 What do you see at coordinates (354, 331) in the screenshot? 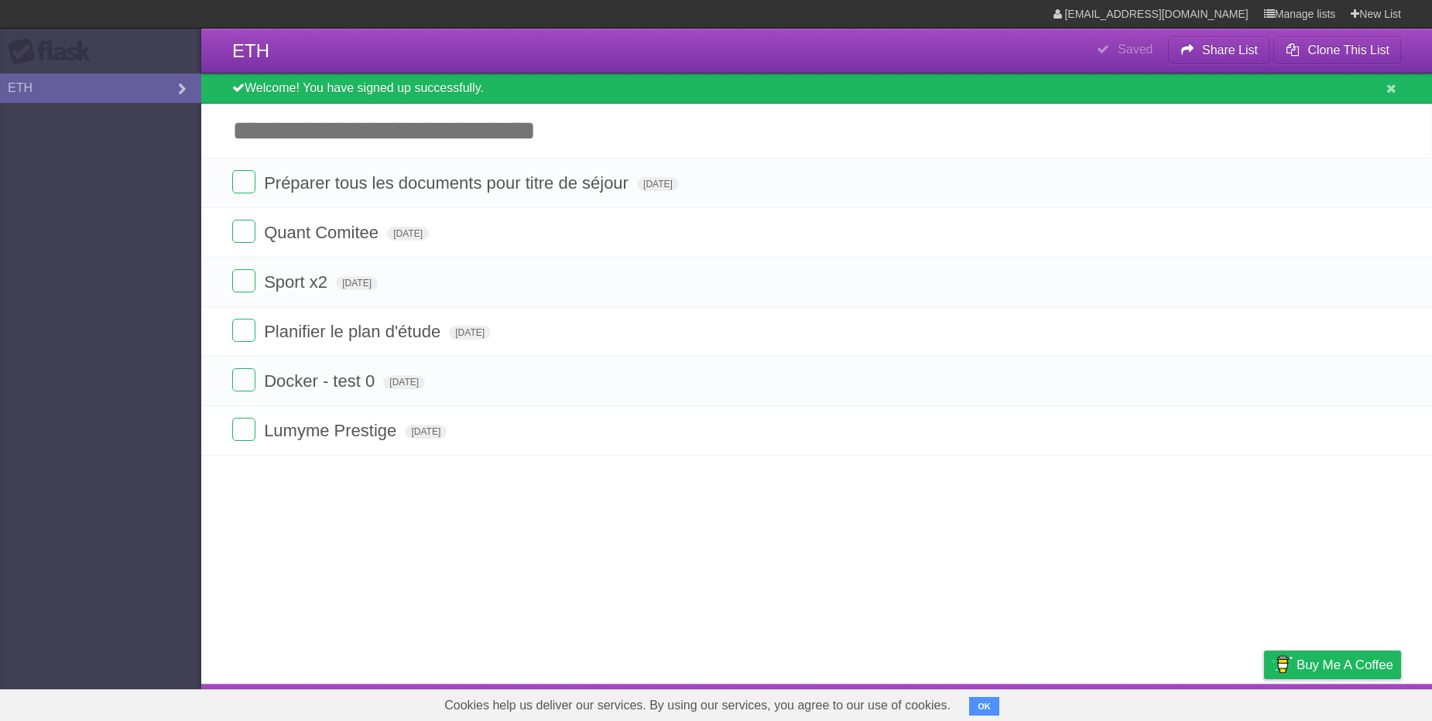
I see `span: Planifier le plan d'étude` at bounding box center [354, 331].